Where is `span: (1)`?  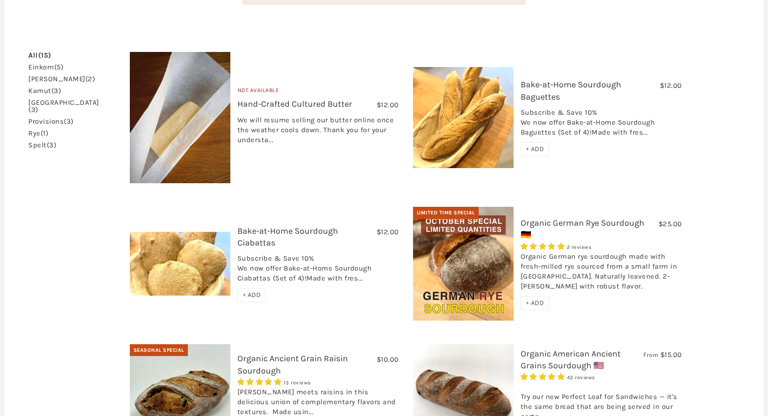
span: (1) is located at coordinates (44, 133).